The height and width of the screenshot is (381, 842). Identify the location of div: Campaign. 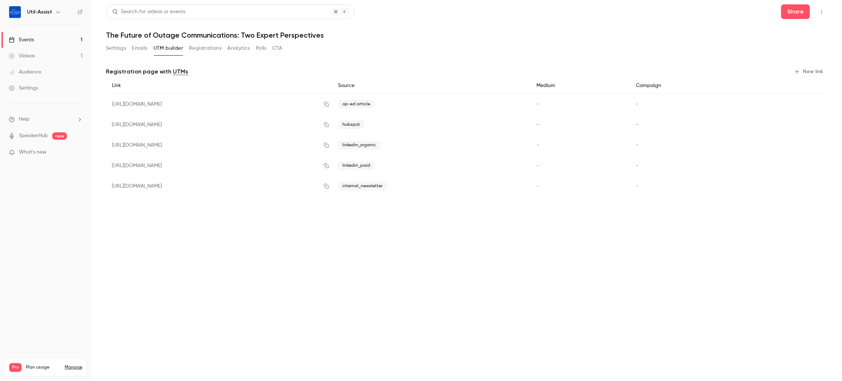
(690, 86).